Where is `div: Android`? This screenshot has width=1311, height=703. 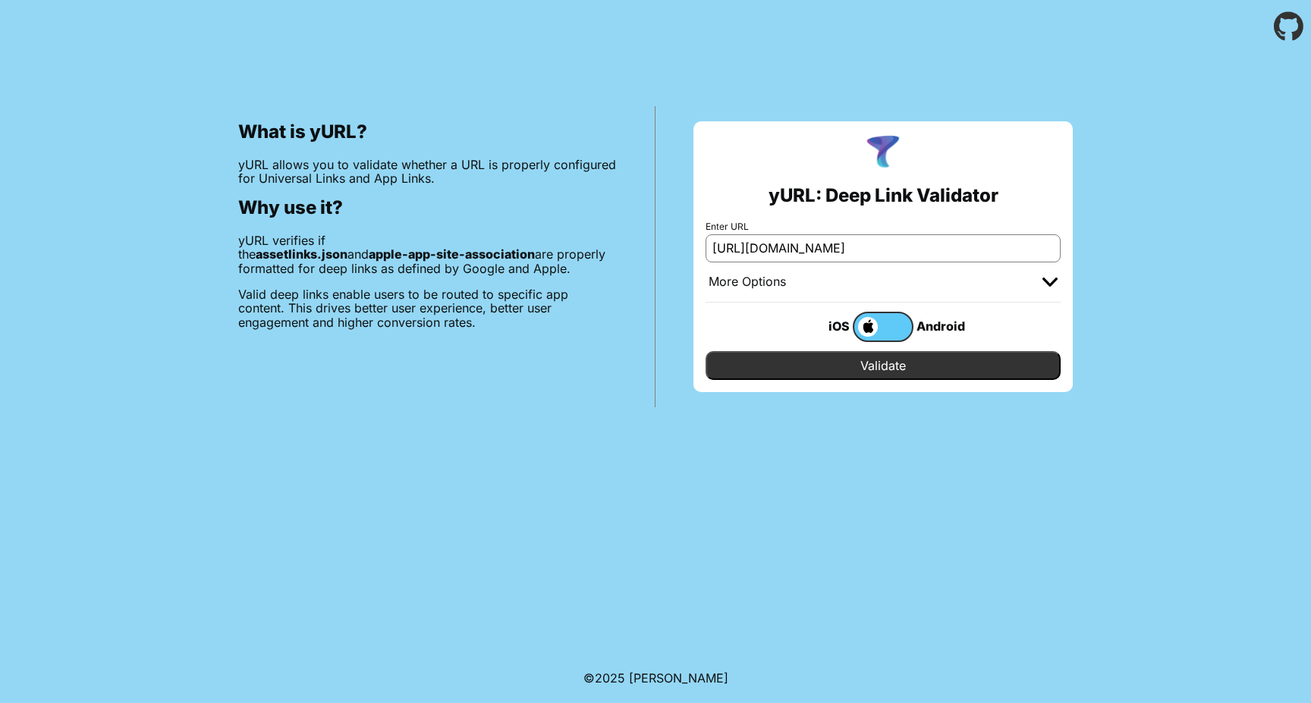 div: Android is located at coordinates (944, 326).